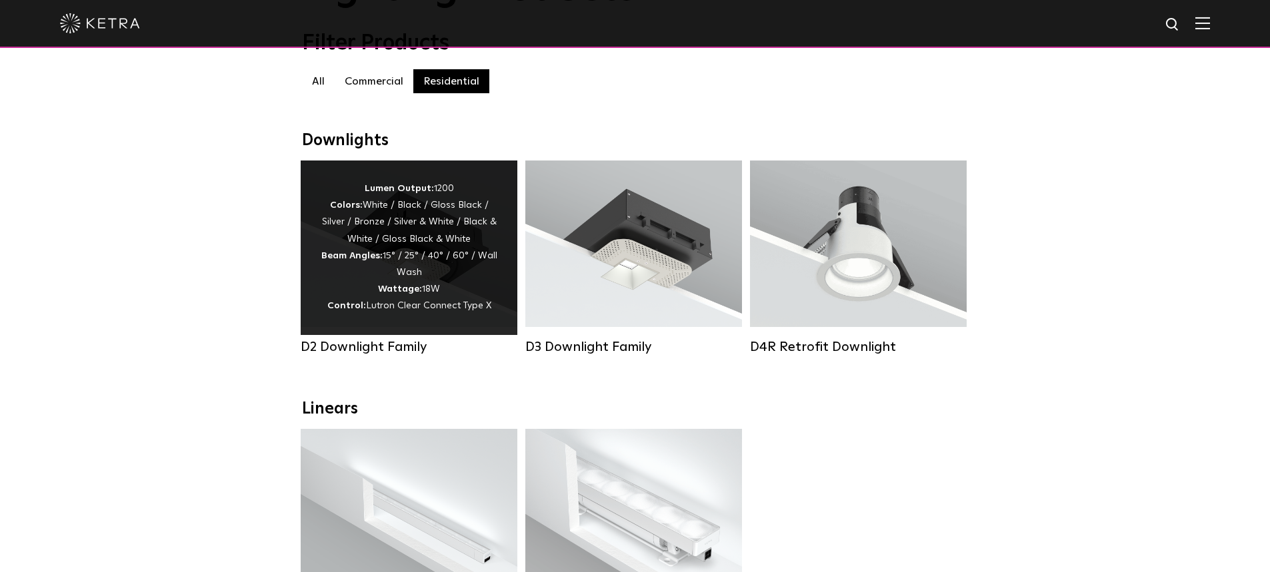 This screenshot has height=572, width=1270. Describe the element at coordinates (429, 306) in the screenshot. I see `span: Lutron Clear Connect Type X` at that location.